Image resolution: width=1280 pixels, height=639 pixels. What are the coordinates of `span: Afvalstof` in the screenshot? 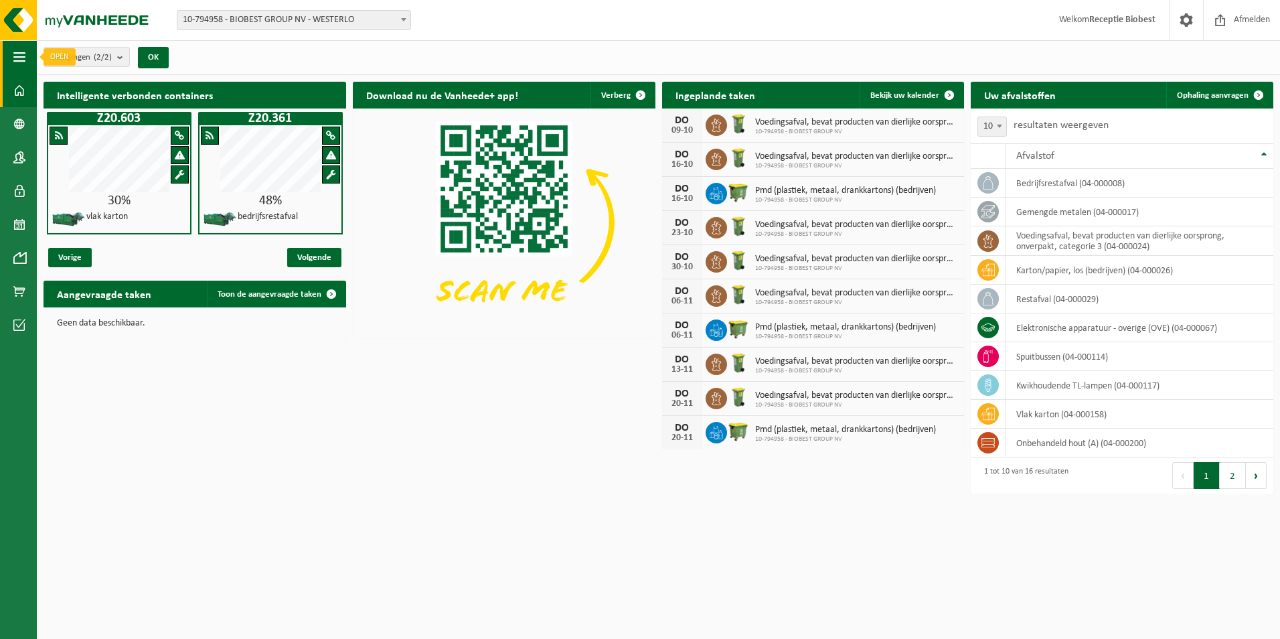 It's located at (1035, 156).